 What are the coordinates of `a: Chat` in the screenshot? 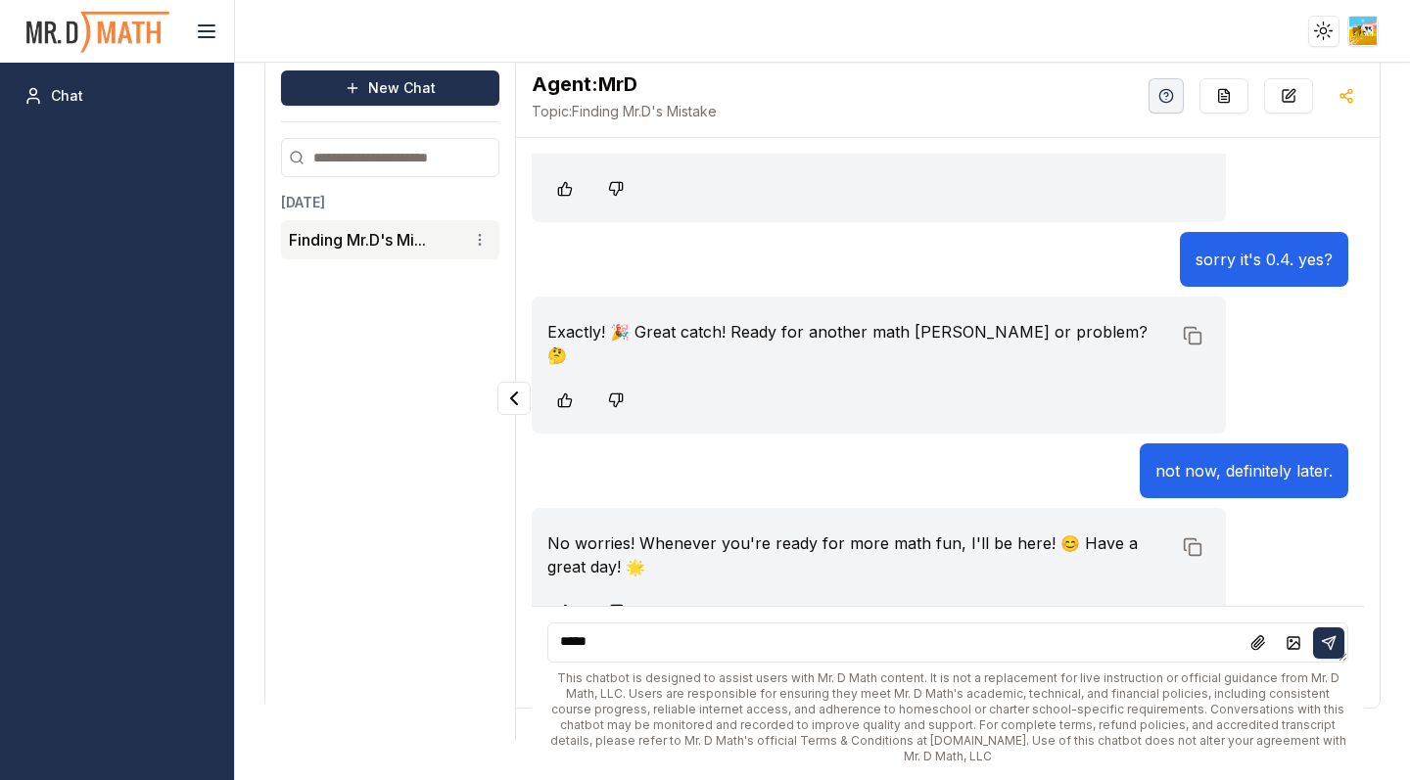 It's located at (117, 96).